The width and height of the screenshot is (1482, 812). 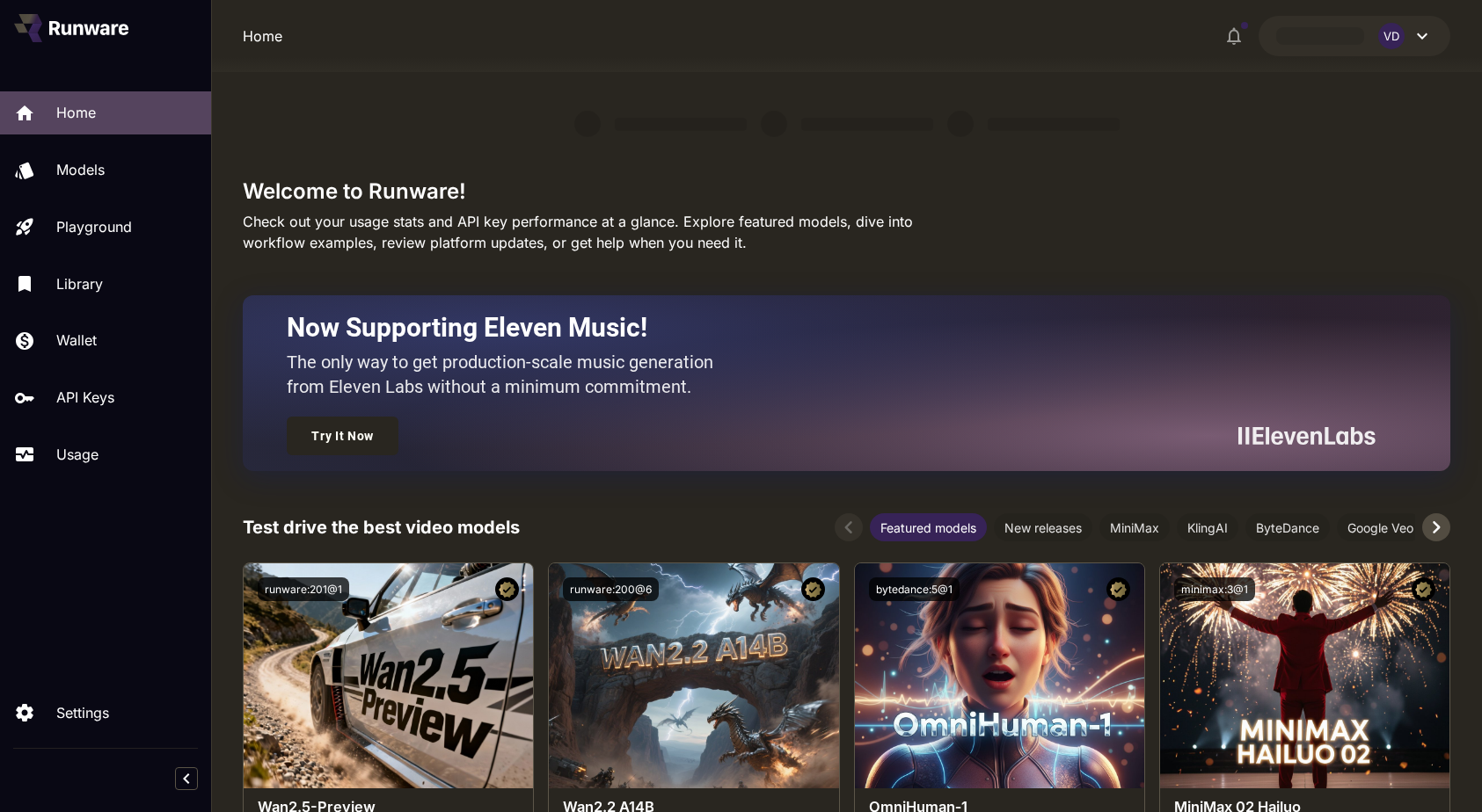 What do you see at coordinates (200, 779) in the screenshot?
I see `div: Collapse sidebar` at bounding box center [200, 779].